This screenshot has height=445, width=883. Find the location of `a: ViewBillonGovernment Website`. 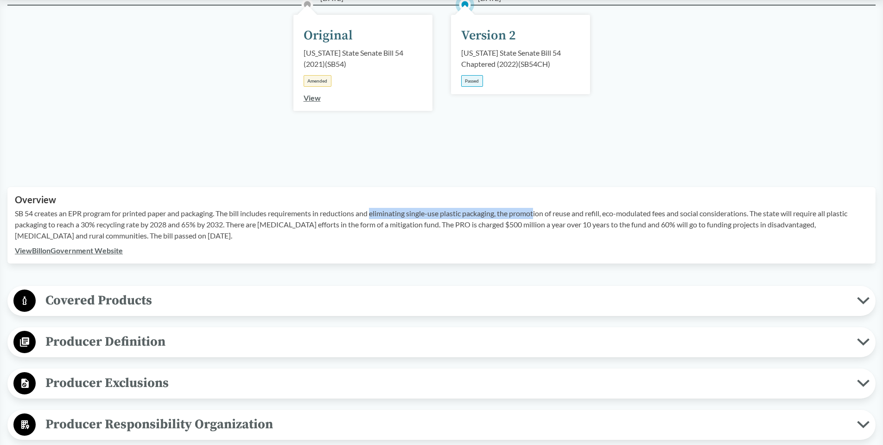

a: ViewBillonGovernment Website is located at coordinates (69, 250).